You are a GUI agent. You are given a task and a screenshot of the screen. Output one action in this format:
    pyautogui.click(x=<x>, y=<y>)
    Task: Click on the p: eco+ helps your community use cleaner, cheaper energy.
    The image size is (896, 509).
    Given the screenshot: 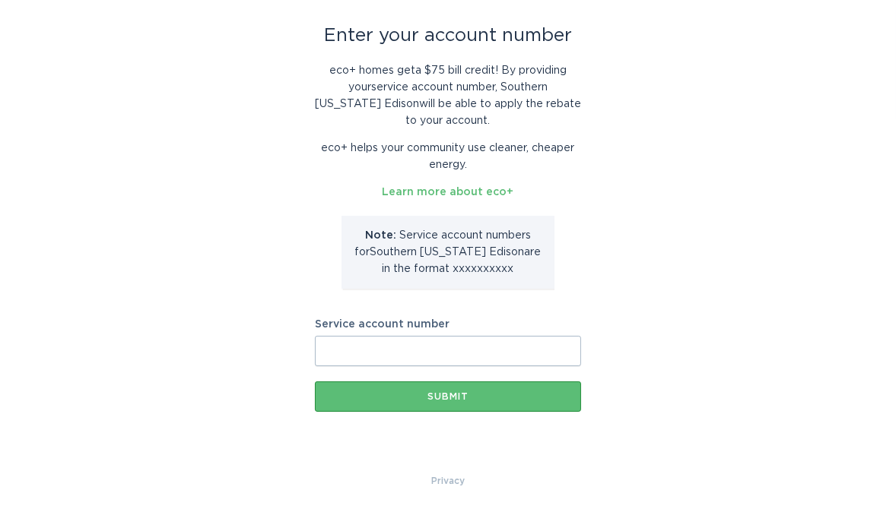 What is the action you would take?
    pyautogui.click(x=448, y=157)
    